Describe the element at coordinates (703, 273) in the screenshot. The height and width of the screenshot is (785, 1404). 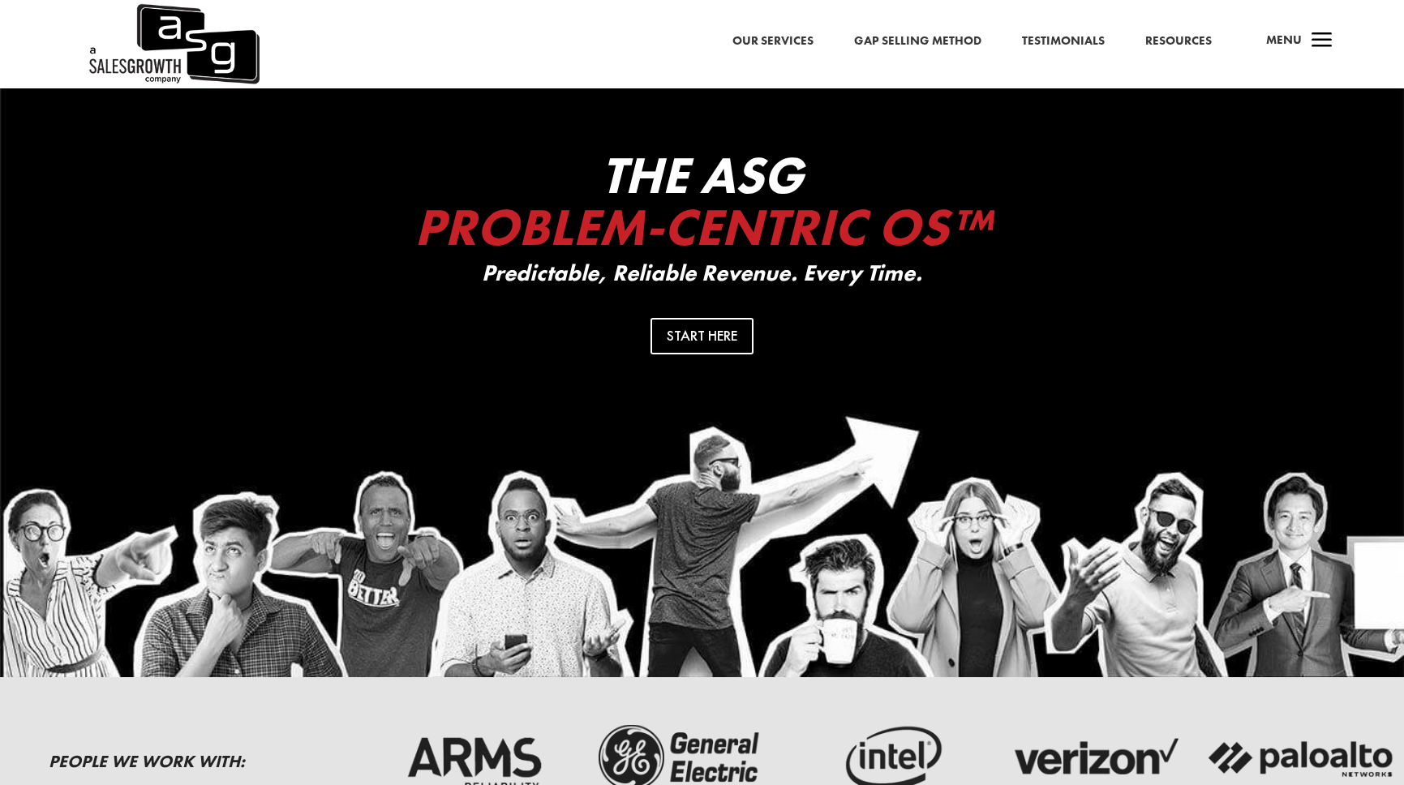
I see `p: Predictable, Reliable Revenue. Every Time.` at that location.